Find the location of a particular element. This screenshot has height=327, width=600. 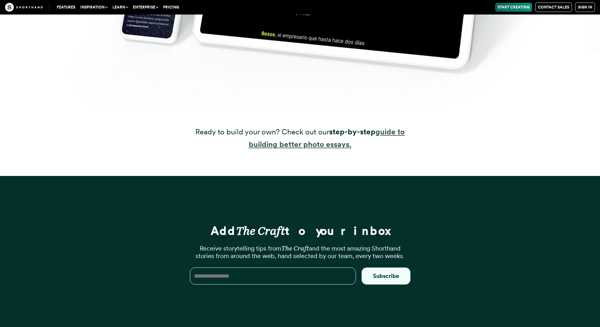

p: Ready to build your own? Check out our is located at coordinates (300, 138).